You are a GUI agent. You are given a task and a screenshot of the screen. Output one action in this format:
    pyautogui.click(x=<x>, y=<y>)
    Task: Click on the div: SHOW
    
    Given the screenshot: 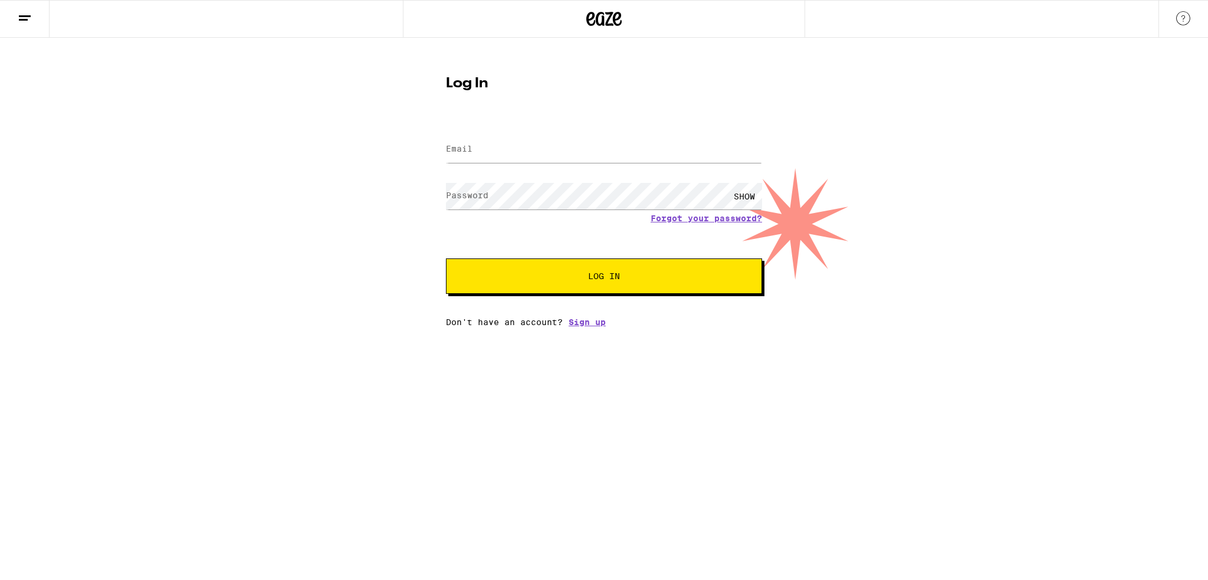 What is the action you would take?
    pyautogui.click(x=744, y=196)
    